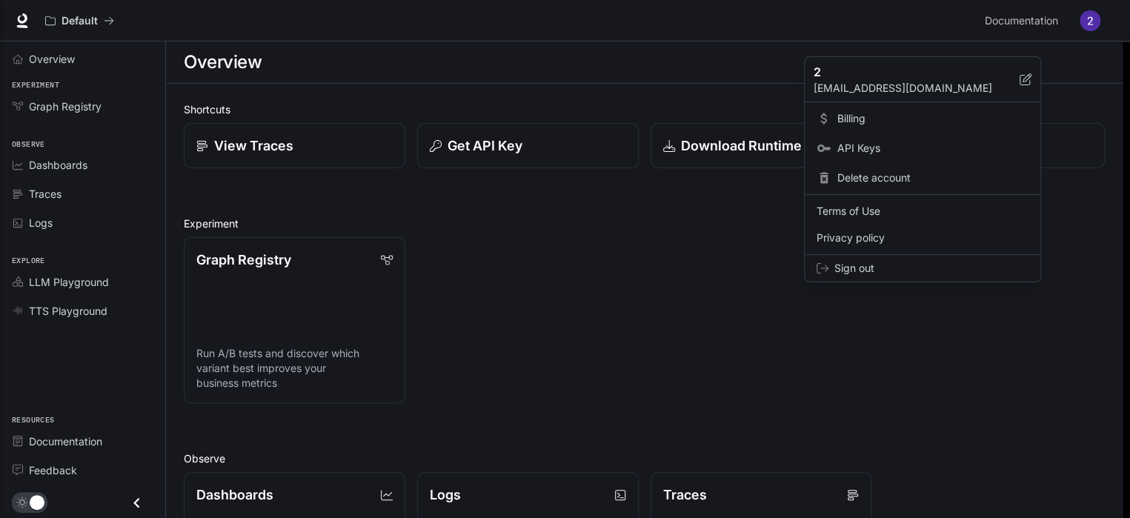 This screenshot has width=1130, height=518. What do you see at coordinates (923, 238) in the screenshot?
I see `span: Privacy policy` at bounding box center [923, 238].